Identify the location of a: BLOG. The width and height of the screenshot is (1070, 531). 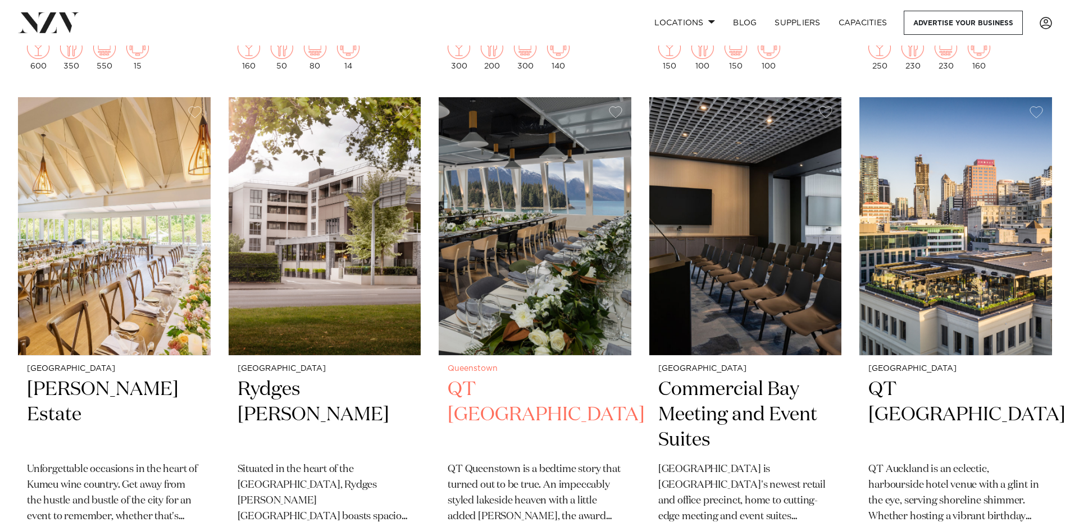
(745, 22).